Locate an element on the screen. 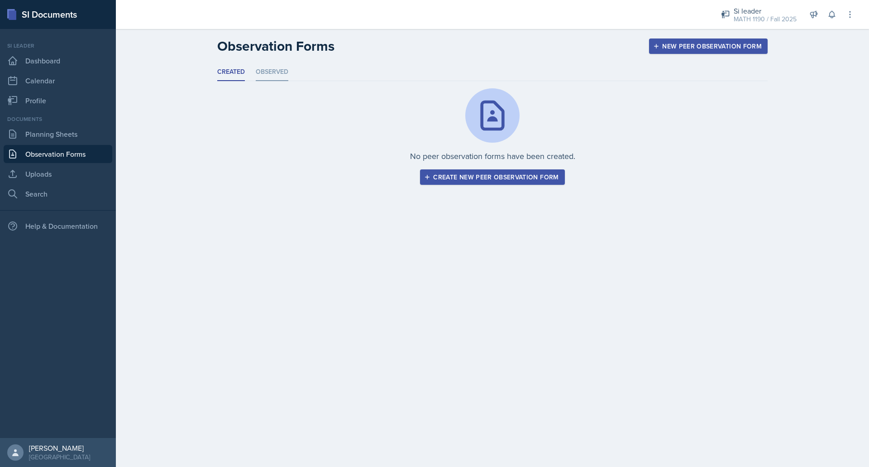 The image size is (869, 467). li: Observed is located at coordinates (272, 72).